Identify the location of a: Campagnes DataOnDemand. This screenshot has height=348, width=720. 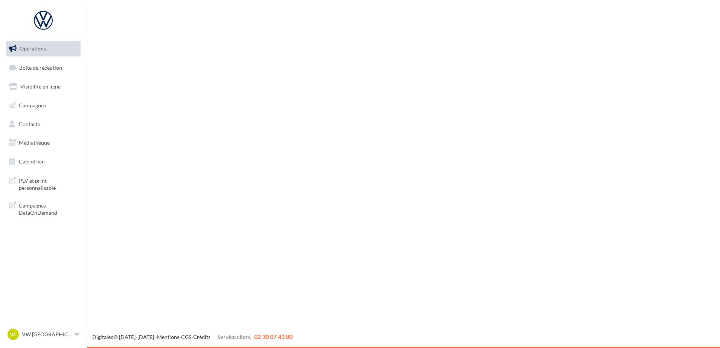
(43, 208).